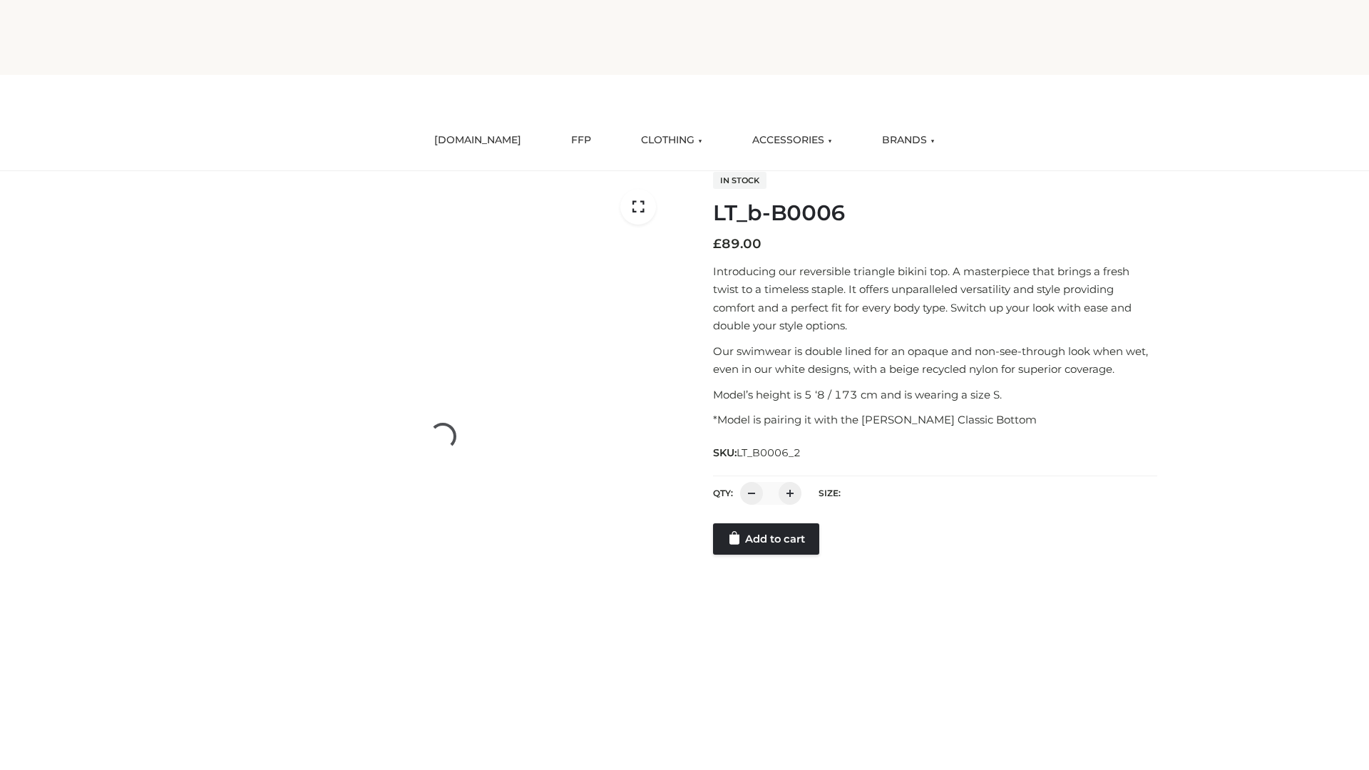 This screenshot has height=770, width=1369. Describe the element at coordinates (935, 360) in the screenshot. I see `p: Our swimwear is double lined for an opaque and non-see-through look when wet, even in our white d...` at that location.